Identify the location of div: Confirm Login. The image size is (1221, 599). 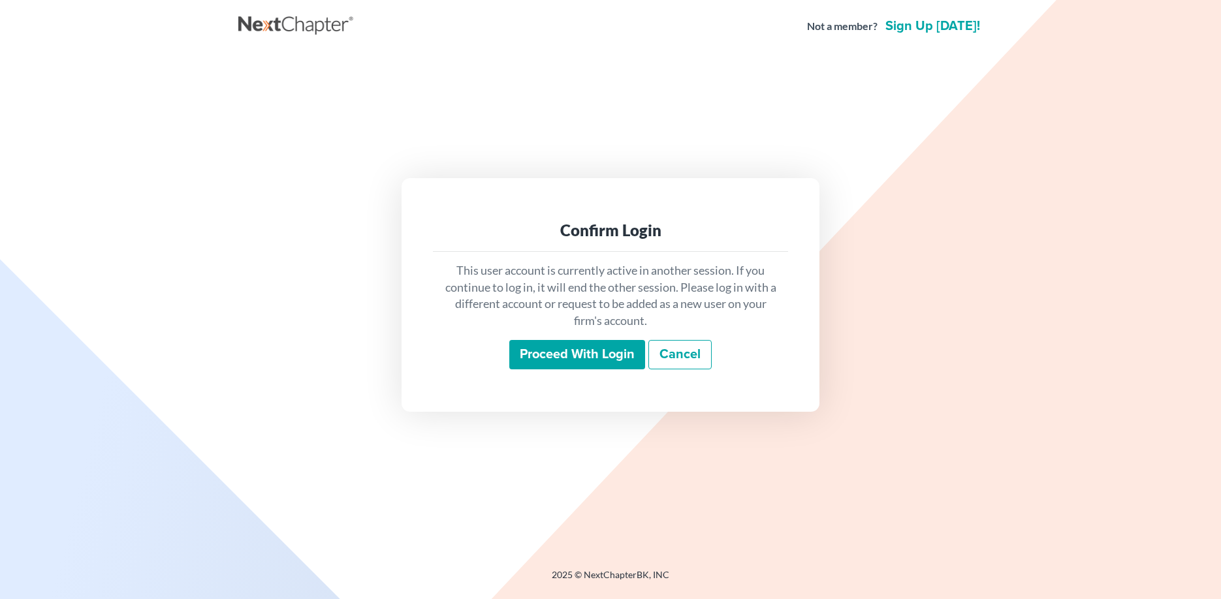
(610, 230).